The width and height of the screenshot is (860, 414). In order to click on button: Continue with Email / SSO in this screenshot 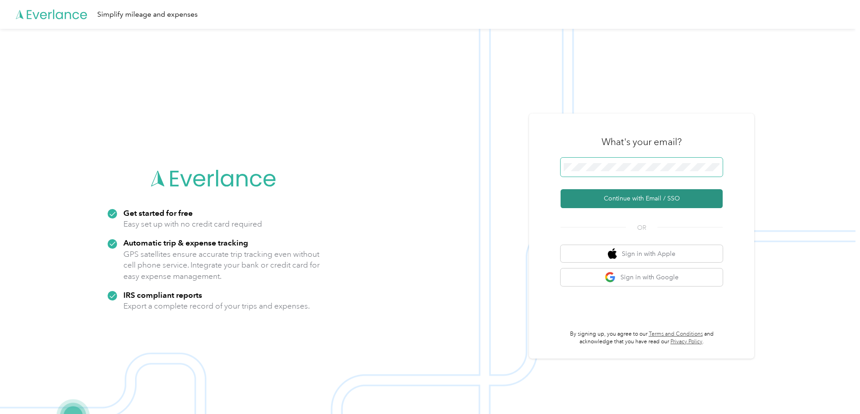, I will do `click(642, 199)`.